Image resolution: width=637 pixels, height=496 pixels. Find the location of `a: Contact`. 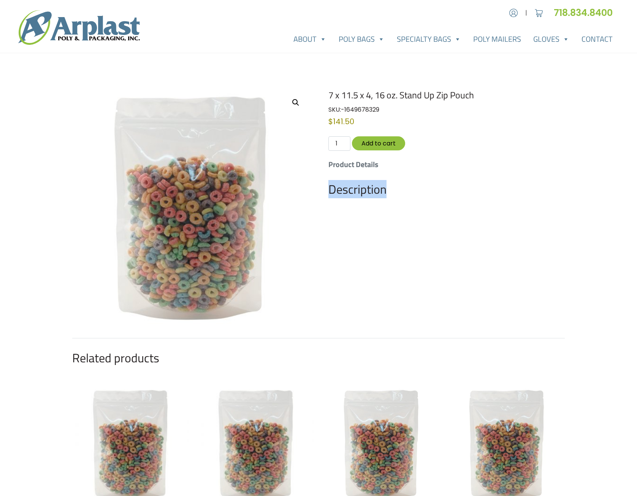

a: Contact is located at coordinates (597, 39).